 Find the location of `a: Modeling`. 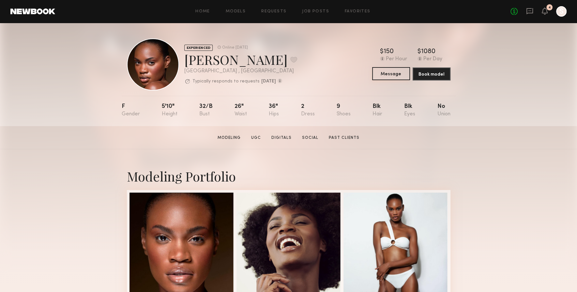

a: Modeling is located at coordinates (229, 138).